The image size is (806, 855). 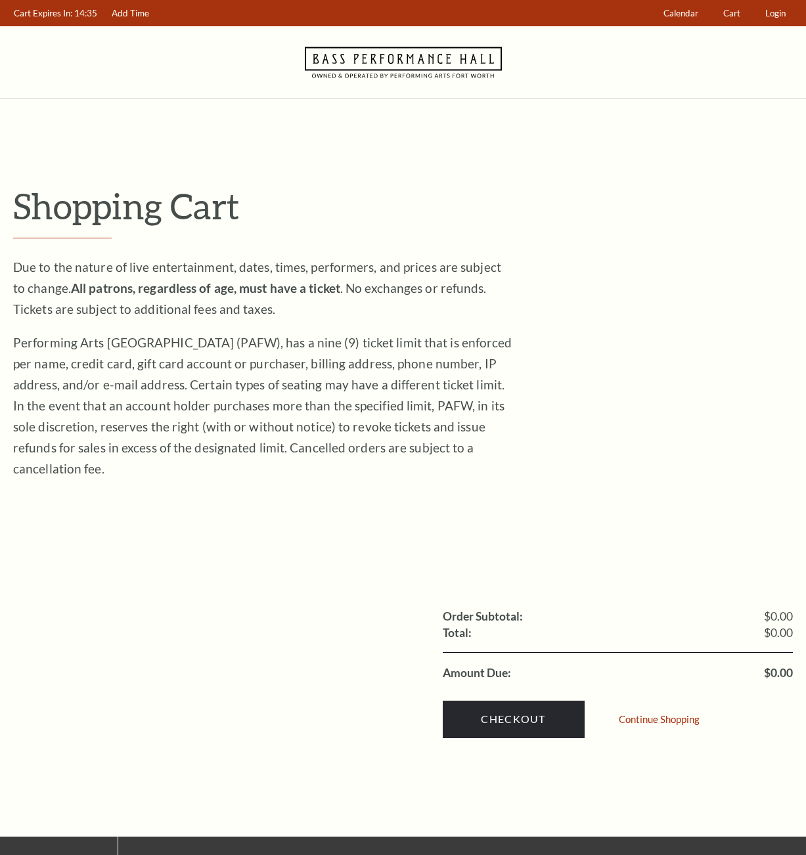 I want to click on span: Login, so click(x=775, y=13).